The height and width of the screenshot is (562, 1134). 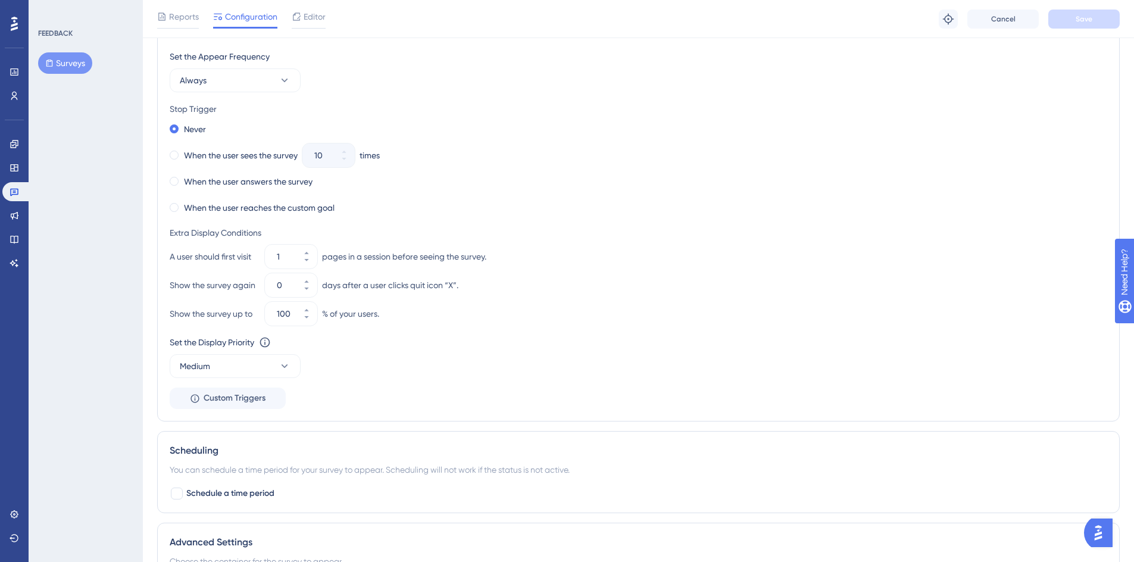 What do you see at coordinates (65, 63) in the screenshot?
I see `button: Surveys` at bounding box center [65, 63].